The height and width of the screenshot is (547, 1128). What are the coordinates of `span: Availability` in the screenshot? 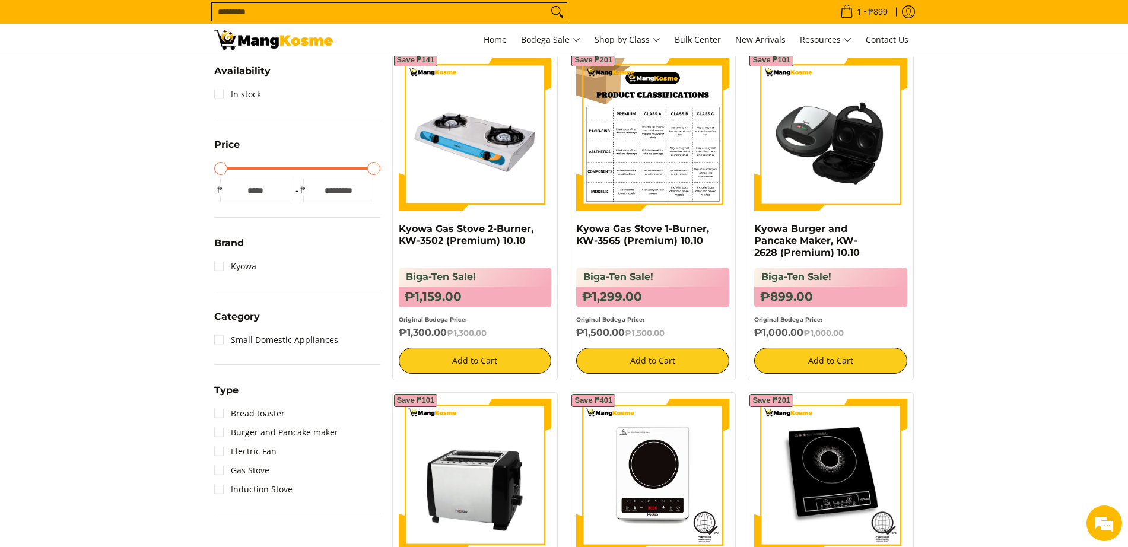 It's located at (242, 71).